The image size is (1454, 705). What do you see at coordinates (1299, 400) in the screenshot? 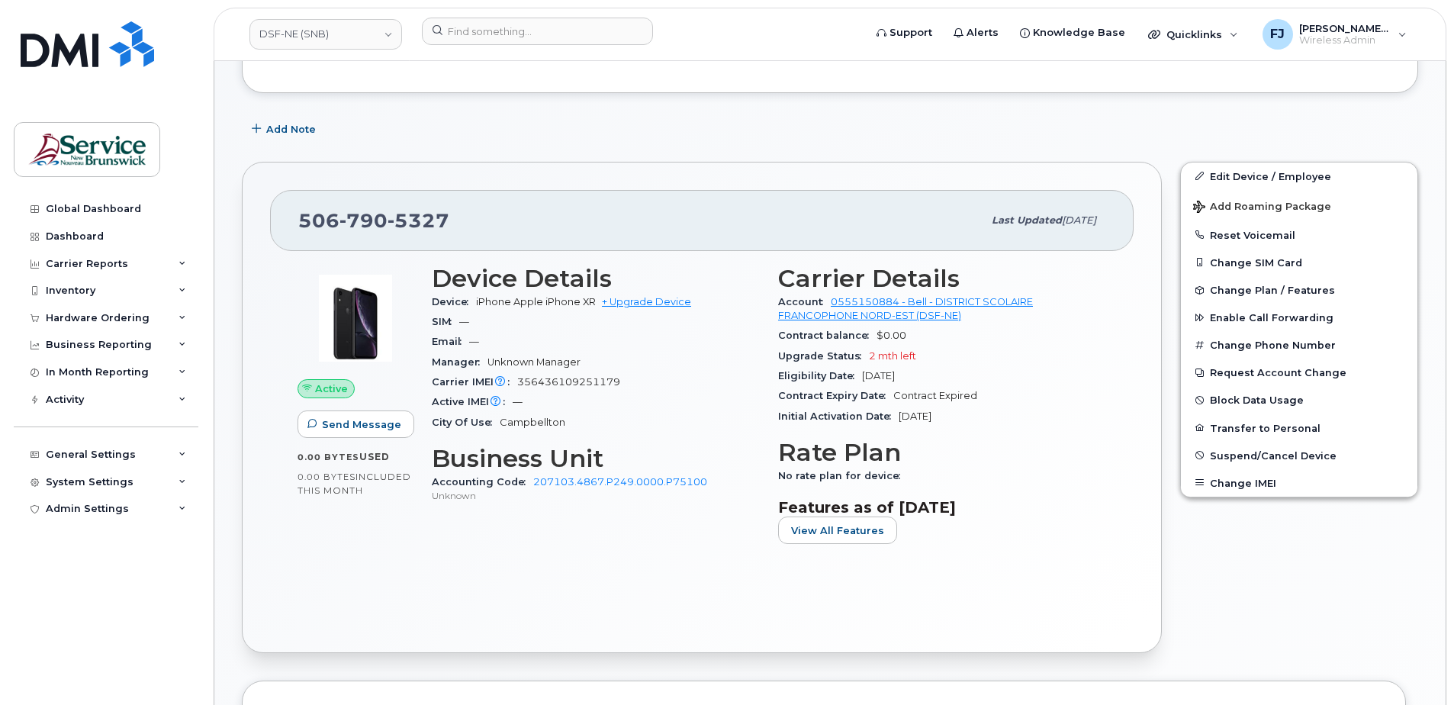
I see `button: Block Data Usage` at bounding box center [1299, 400].